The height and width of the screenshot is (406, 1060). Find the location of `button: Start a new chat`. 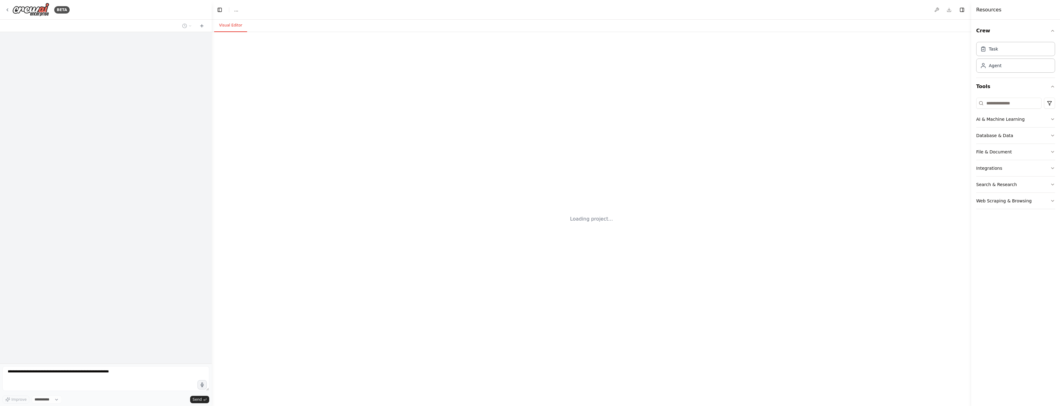

button: Start a new chat is located at coordinates (202, 26).